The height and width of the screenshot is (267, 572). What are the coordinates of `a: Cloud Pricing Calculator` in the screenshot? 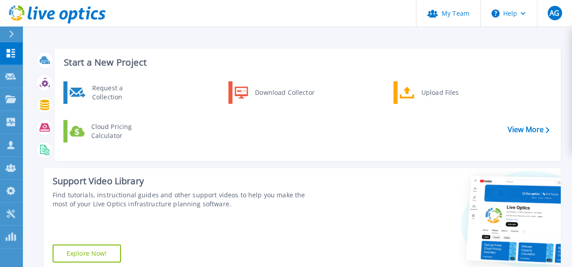 It's located at (109, 131).